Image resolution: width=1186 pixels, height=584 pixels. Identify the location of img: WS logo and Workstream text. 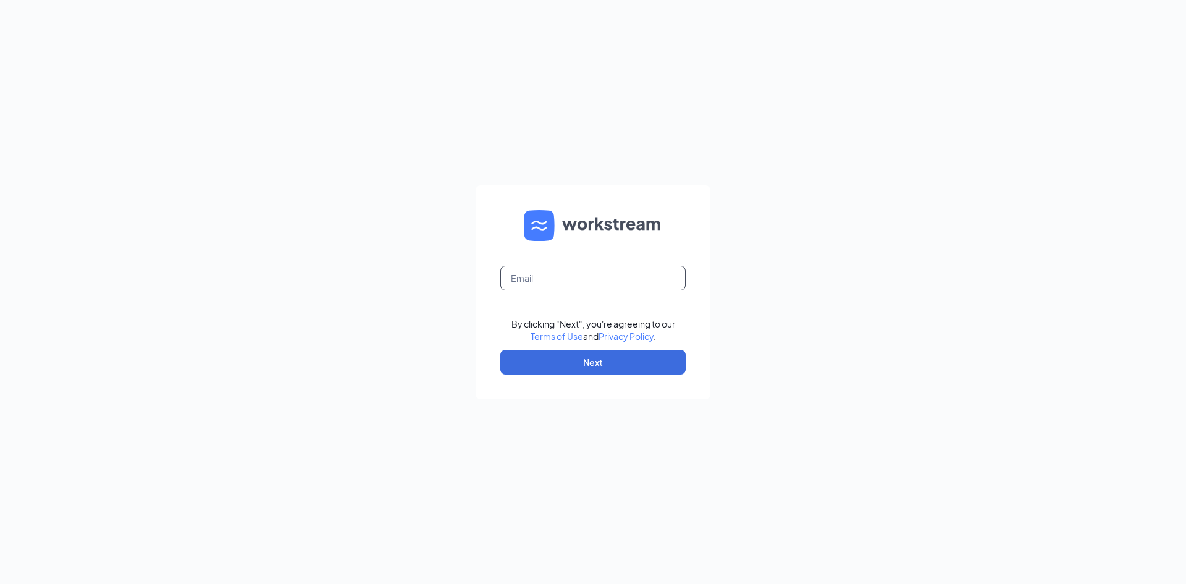
(593, 226).